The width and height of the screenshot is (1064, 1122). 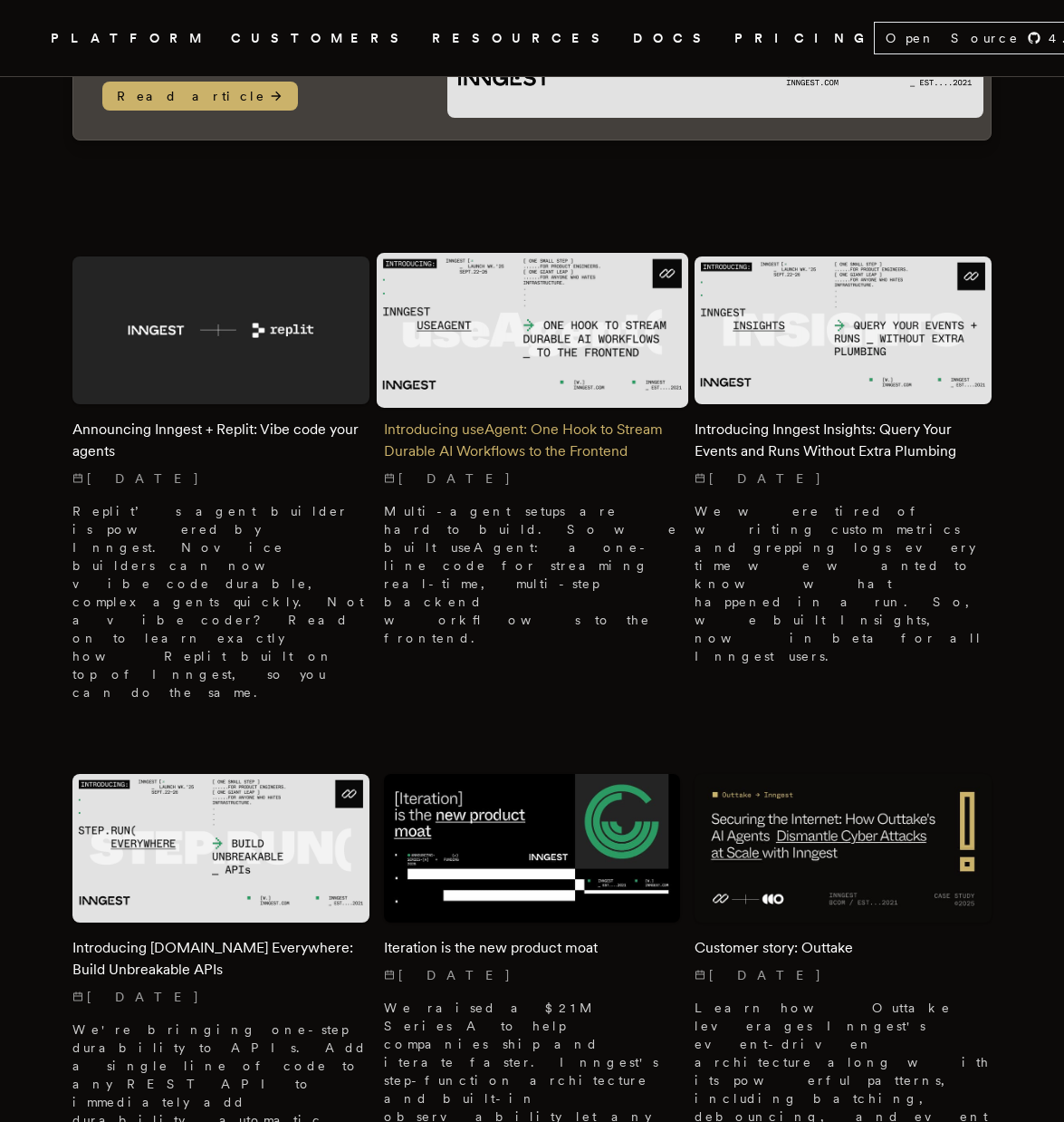 What do you see at coordinates (844, 440) in the screenshot?
I see `h2: Introducing Inngest Insights: Query Your Events and Runs Without Extra Plumbing` at bounding box center [844, 440].